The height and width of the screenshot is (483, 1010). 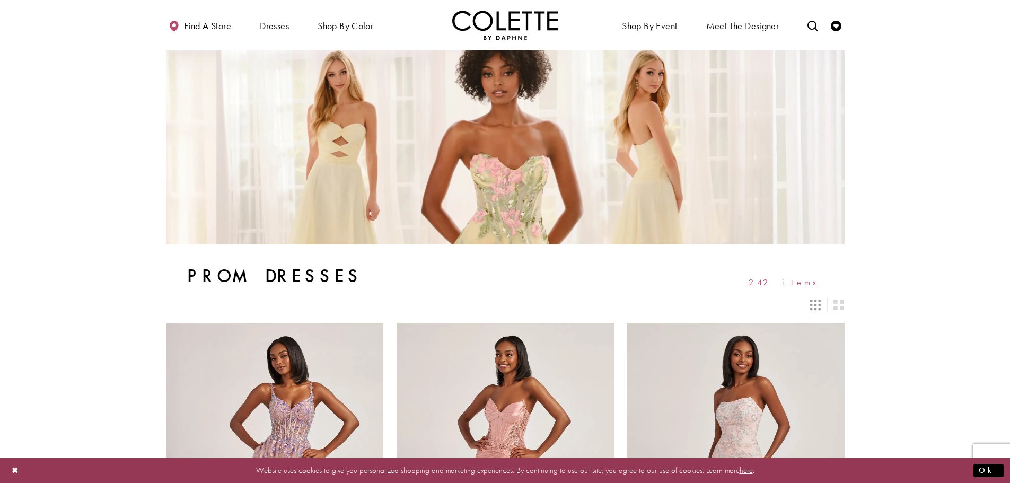 What do you see at coordinates (816, 305) in the screenshot?
I see `span: Switch layout to 3 columns` at bounding box center [816, 305].